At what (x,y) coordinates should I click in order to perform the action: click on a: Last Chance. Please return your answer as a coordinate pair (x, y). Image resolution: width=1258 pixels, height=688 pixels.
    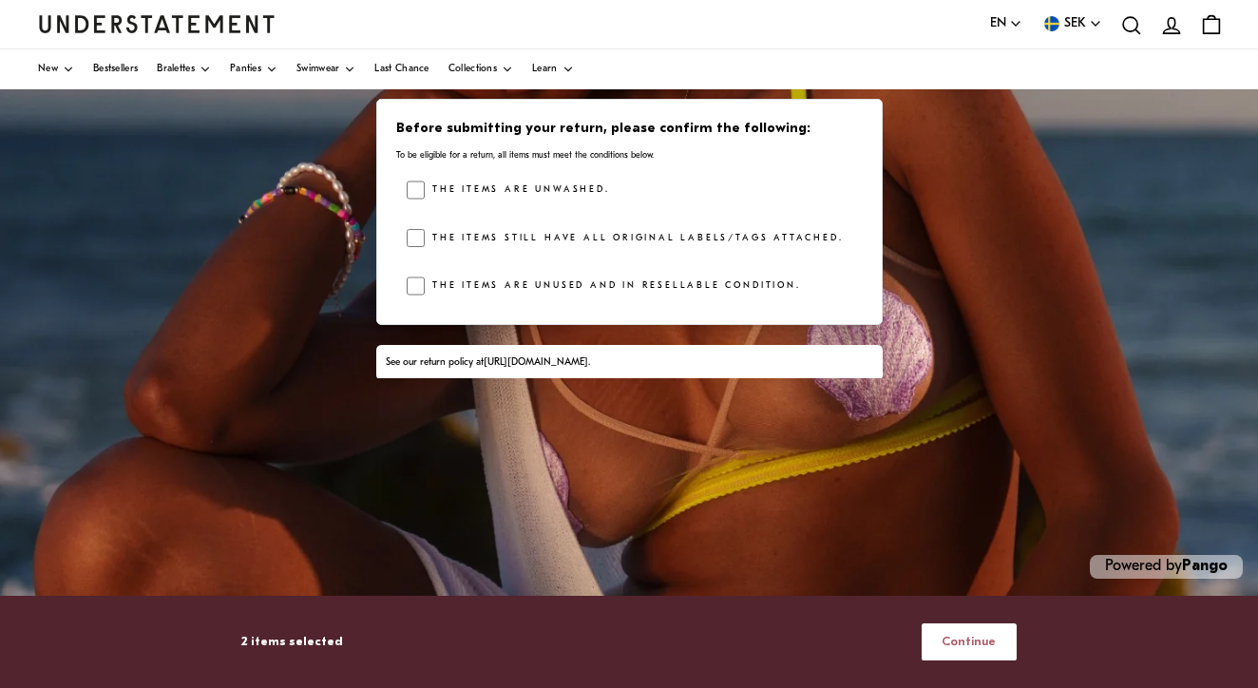
    Looking at the image, I should click on (401, 69).